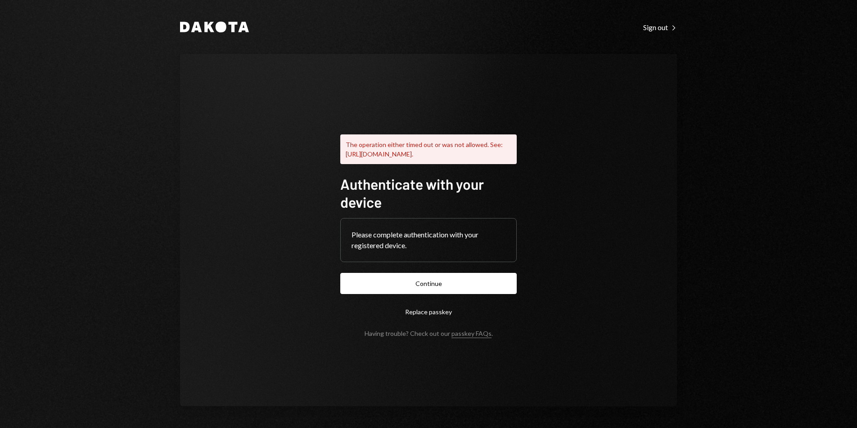 The height and width of the screenshot is (428, 857). Describe the element at coordinates (428, 284) in the screenshot. I see `button: Continue` at that location.